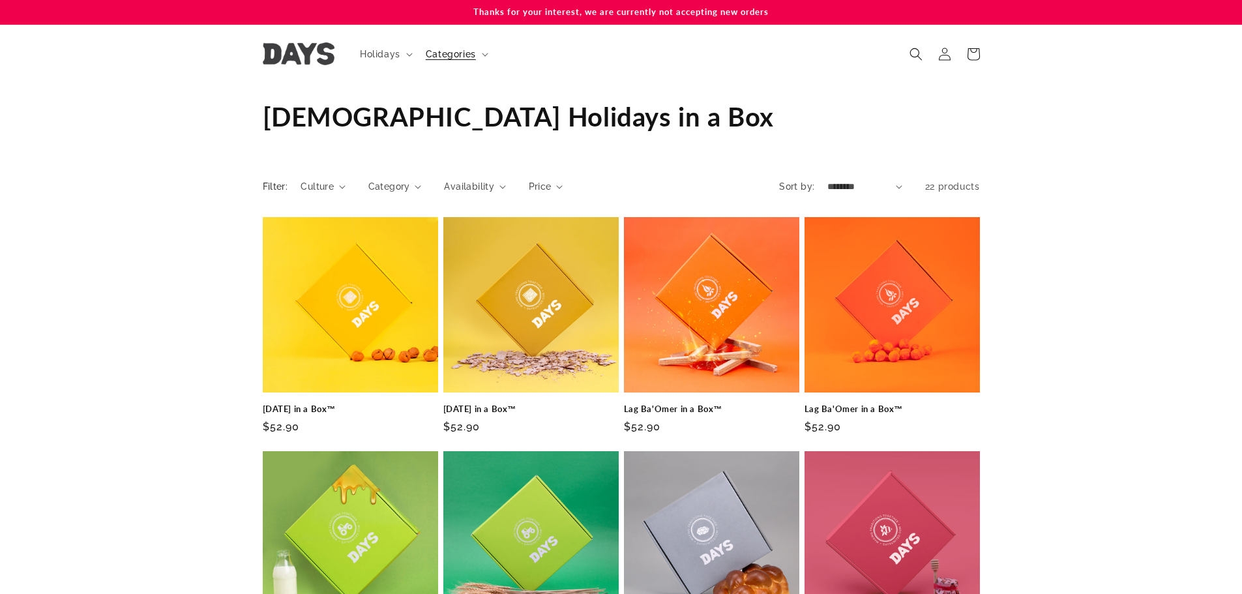  I want to click on summary: Culture (0 selected), so click(323, 186).